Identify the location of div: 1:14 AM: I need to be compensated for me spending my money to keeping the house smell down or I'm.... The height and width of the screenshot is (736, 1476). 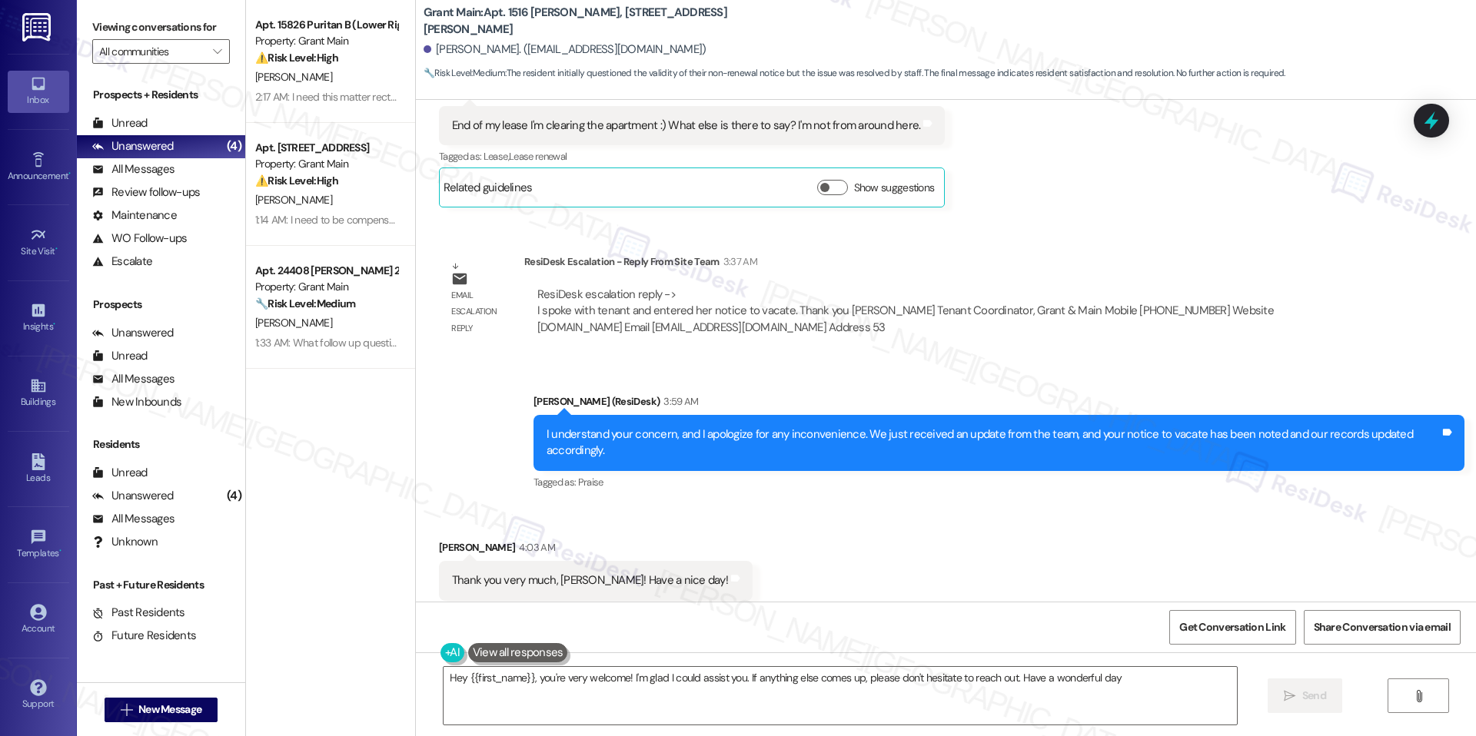
(692, 220).